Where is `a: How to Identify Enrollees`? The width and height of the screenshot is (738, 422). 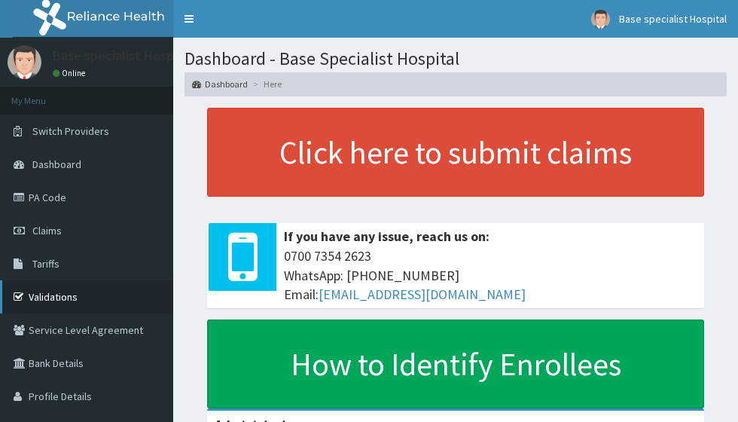 a: How to Identify Enrollees is located at coordinates (455, 364).